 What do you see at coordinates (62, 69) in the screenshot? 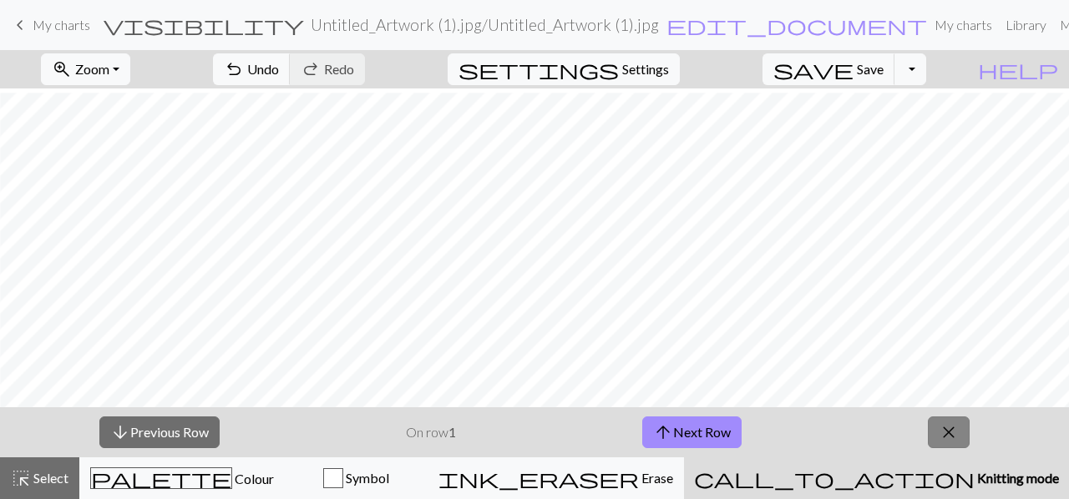
I see `span: zoom_in` at bounding box center [62, 69].